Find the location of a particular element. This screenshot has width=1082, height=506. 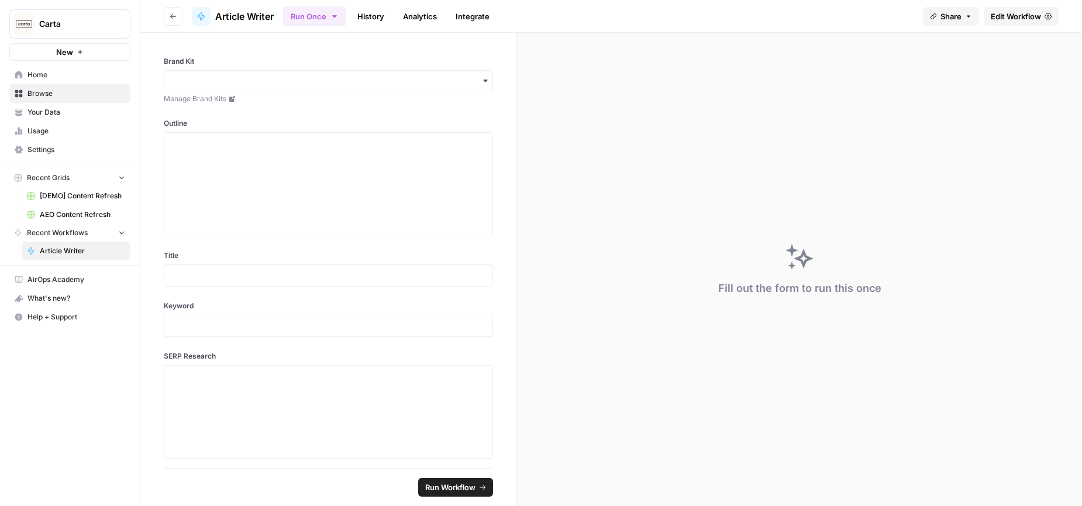

span: New is located at coordinates (64, 52).